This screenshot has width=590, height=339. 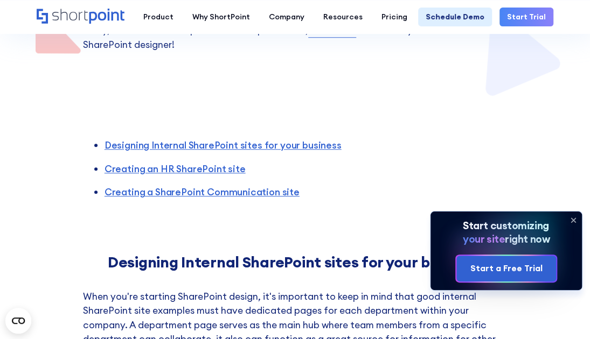 What do you see at coordinates (287, 17) in the screenshot?
I see `div: Company` at bounding box center [287, 17].